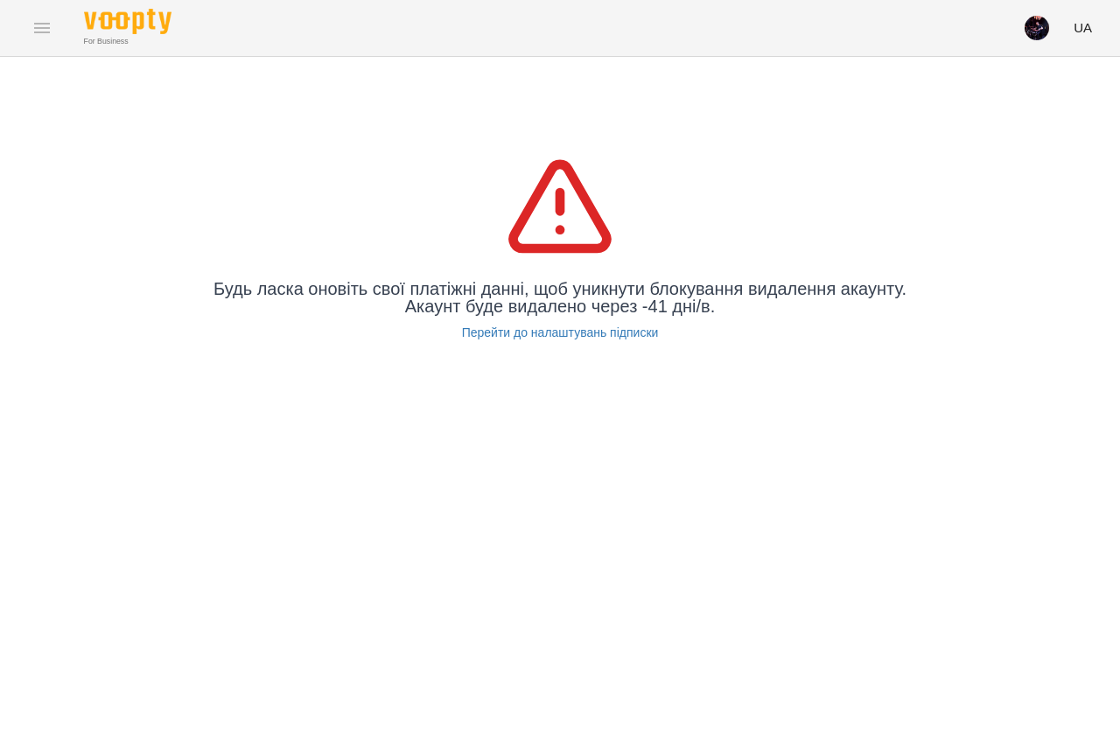 The height and width of the screenshot is (755, 1120). Describe the element at coordinates (1037, 28) in the screenshot. I see `img: 500d9cde3d5f9424988df7bb9292c51a.jpg` at that location.